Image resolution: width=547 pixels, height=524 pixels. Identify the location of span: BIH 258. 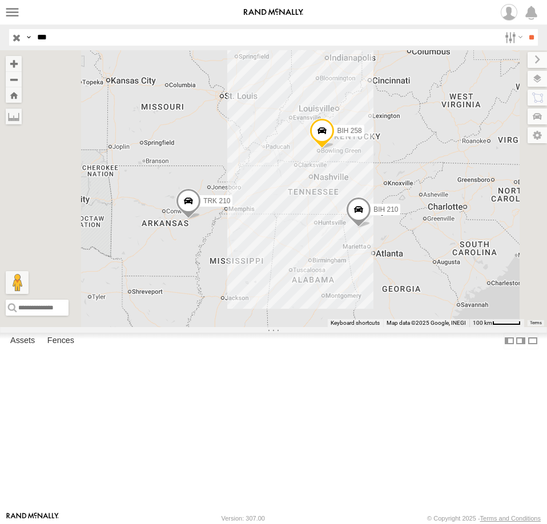
(349, 131).